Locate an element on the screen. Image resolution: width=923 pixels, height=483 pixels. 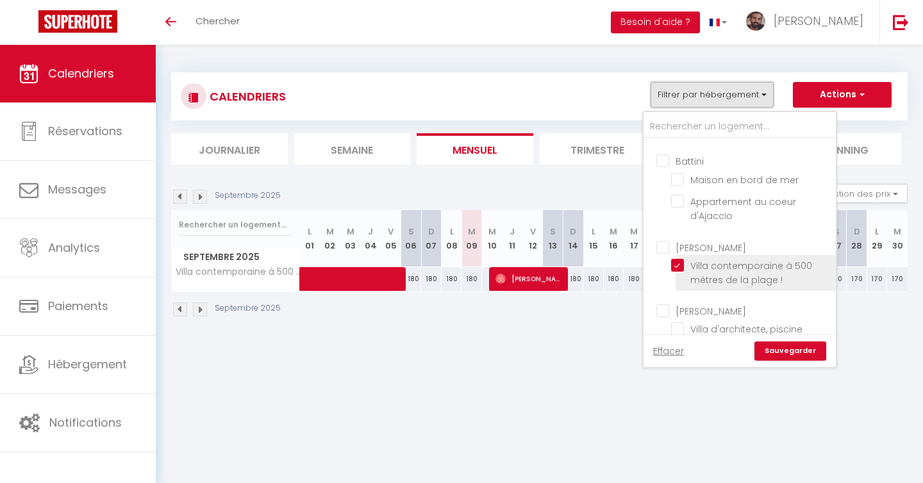
li: Semaine is located at coordinates (352, 149).